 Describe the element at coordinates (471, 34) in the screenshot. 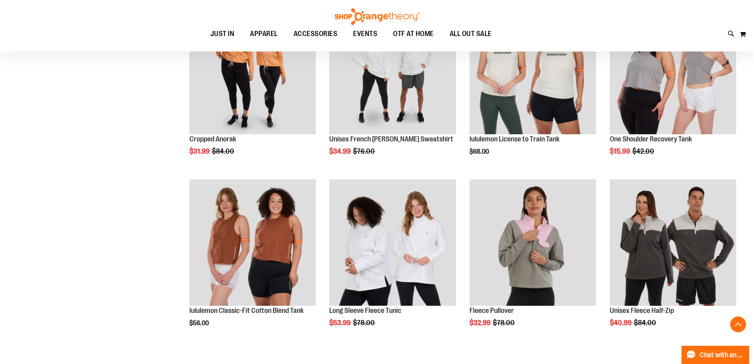

I see `span: ALL OUT SALE` at that location.